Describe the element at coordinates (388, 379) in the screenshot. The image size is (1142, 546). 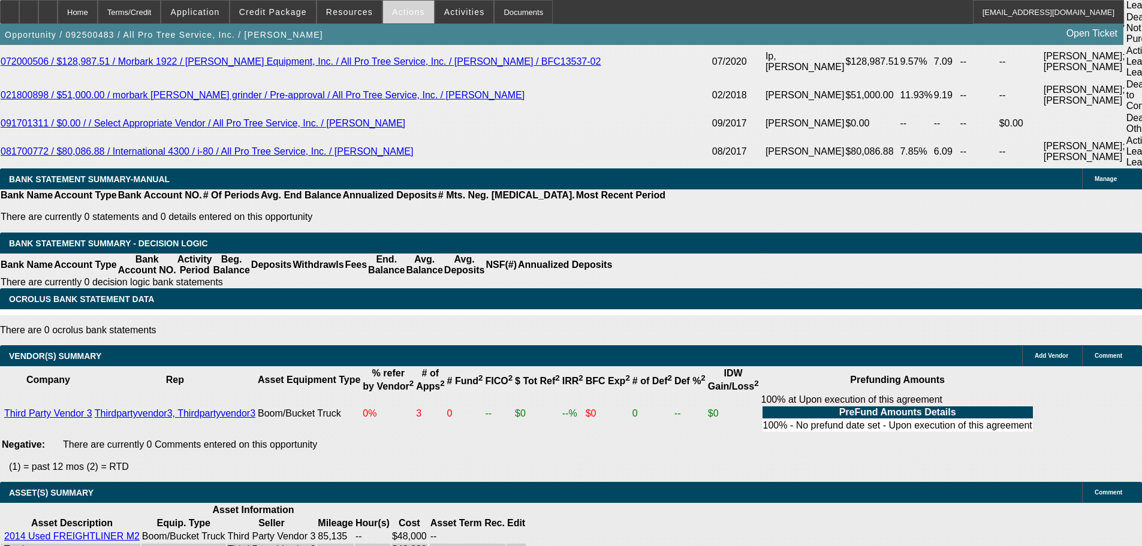
I see `b: % refer by Vendor` at that location.